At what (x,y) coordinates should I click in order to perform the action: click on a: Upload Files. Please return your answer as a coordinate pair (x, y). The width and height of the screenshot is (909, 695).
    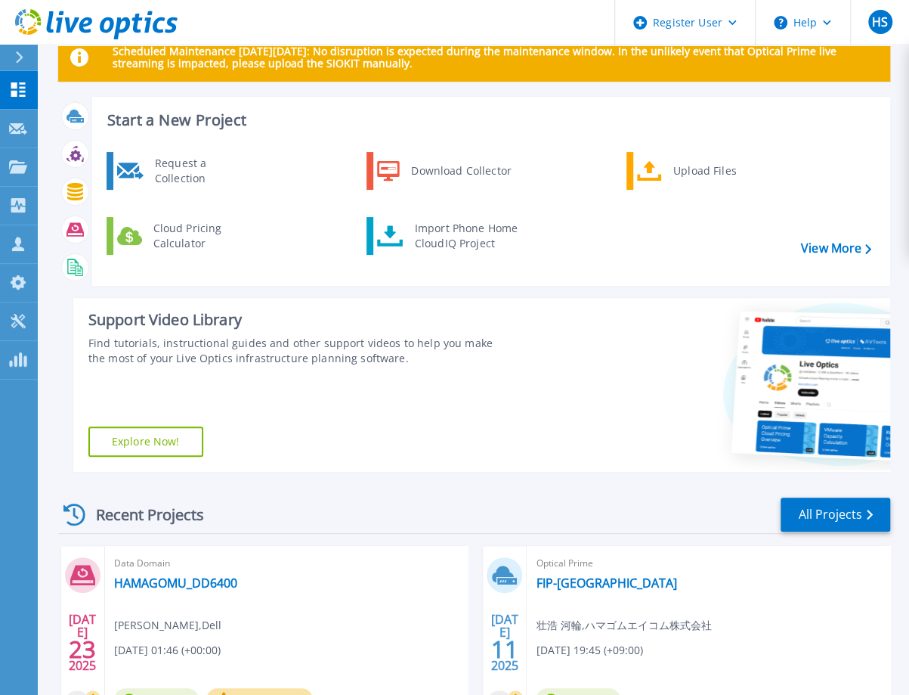
    Looking at the image, I should click on (704, 171).